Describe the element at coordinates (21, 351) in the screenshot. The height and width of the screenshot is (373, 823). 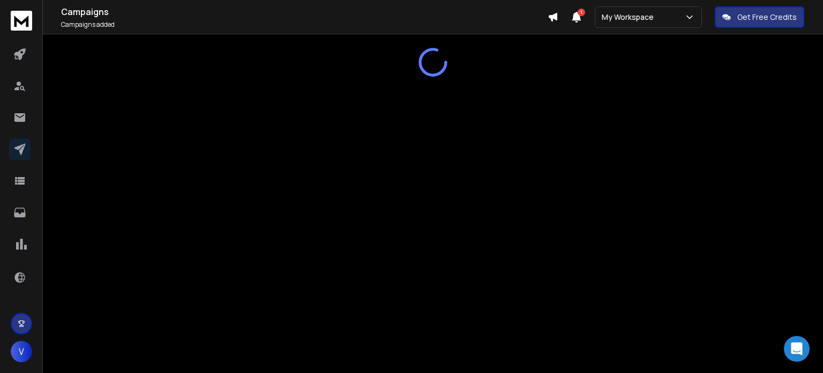
I see `span: V` at that location.